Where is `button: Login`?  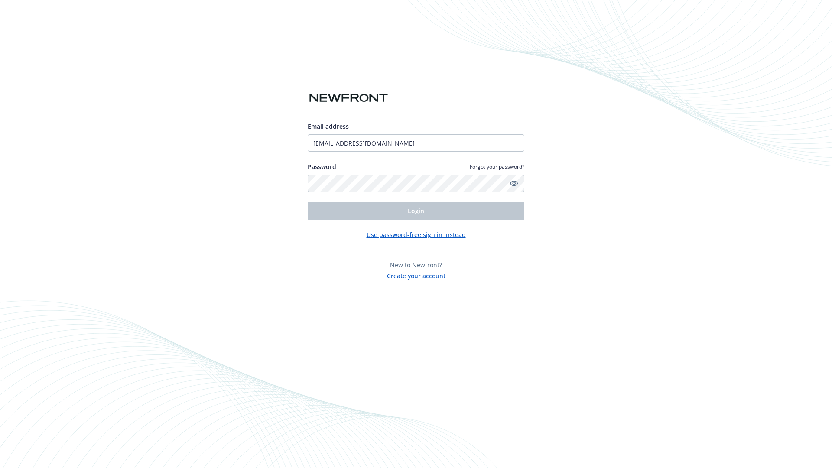 button: Login is located at coordinates (416, 211).